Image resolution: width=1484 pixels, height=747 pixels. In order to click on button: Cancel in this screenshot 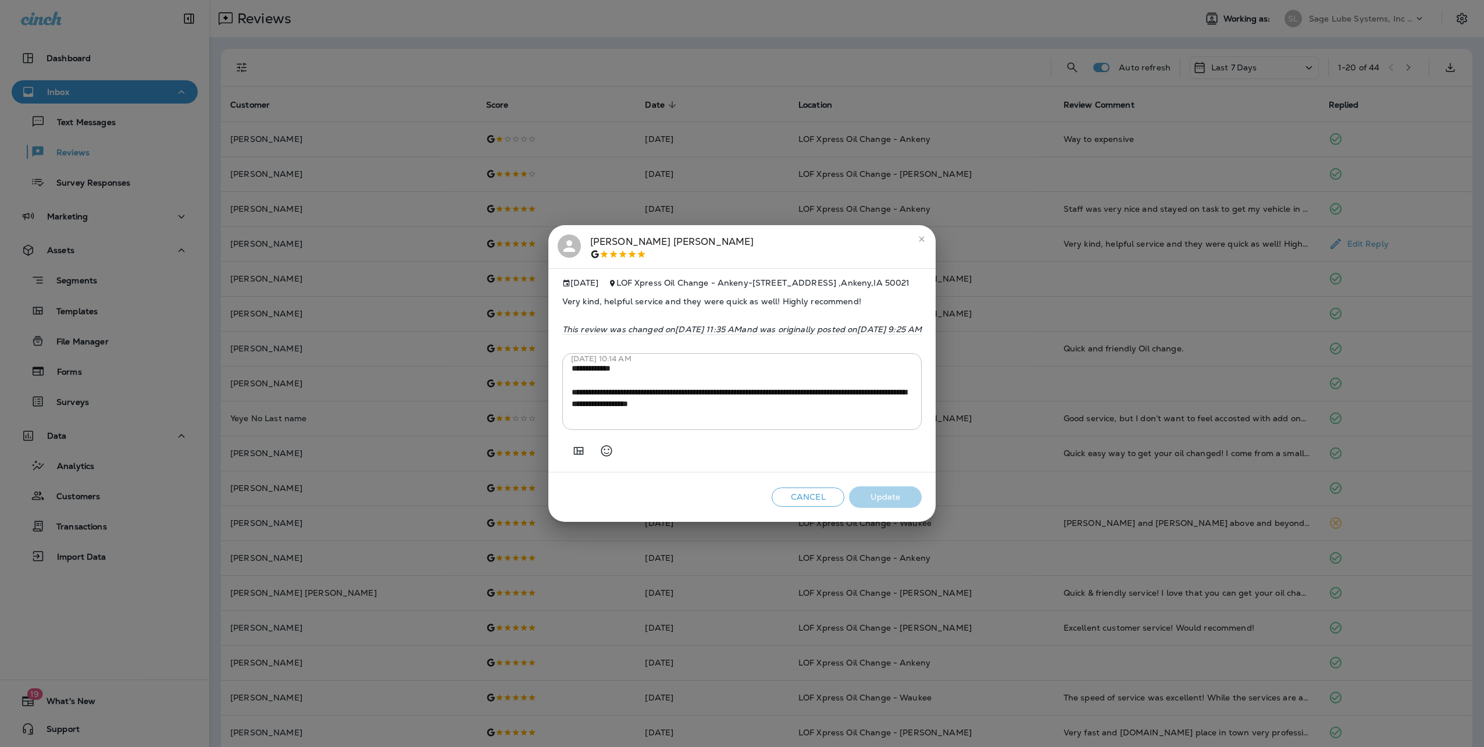, I will do `click(808, 497)`.